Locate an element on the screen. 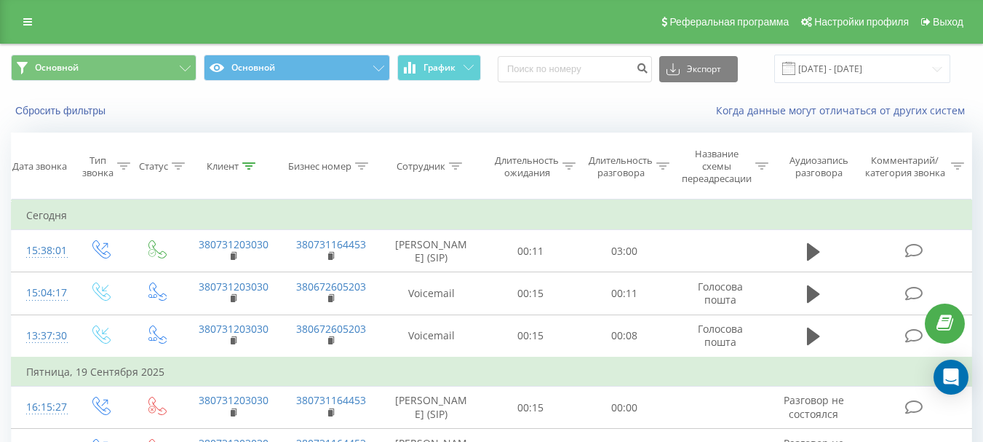  div: Длительность ожидания is located at coordinates (527, 167).